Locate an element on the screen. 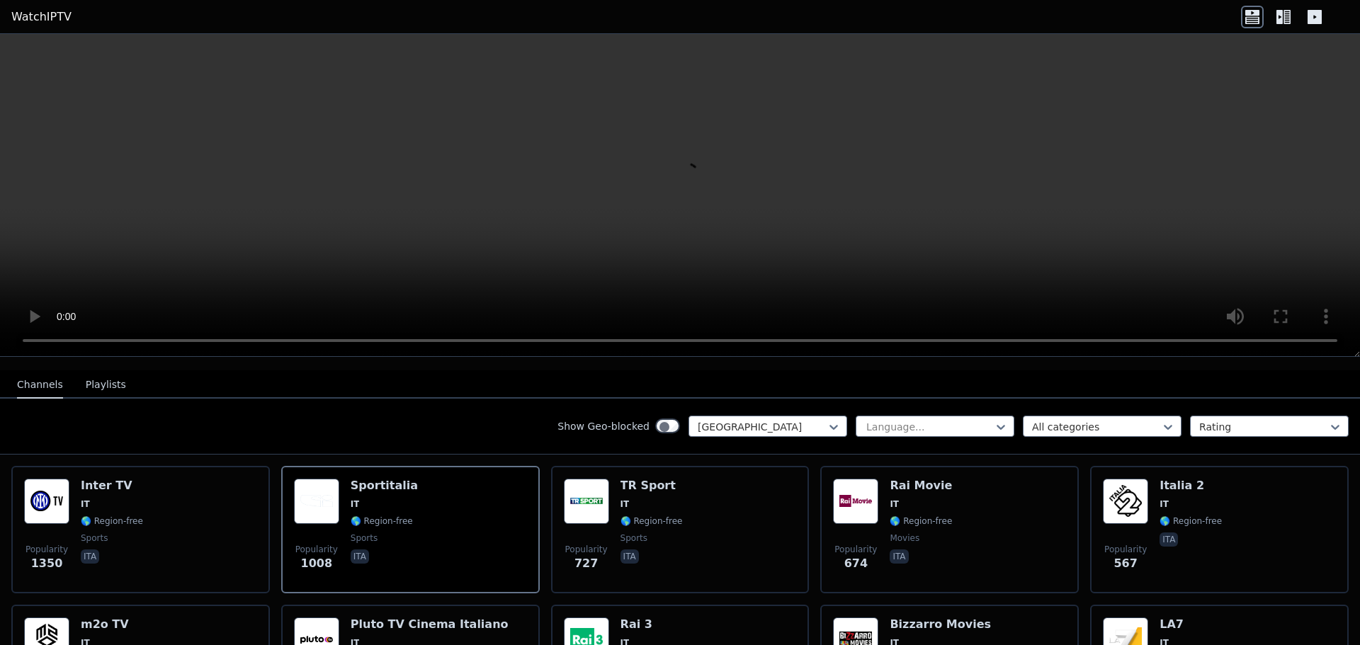  h6: LA7 is located at coordinates (1191, 625).